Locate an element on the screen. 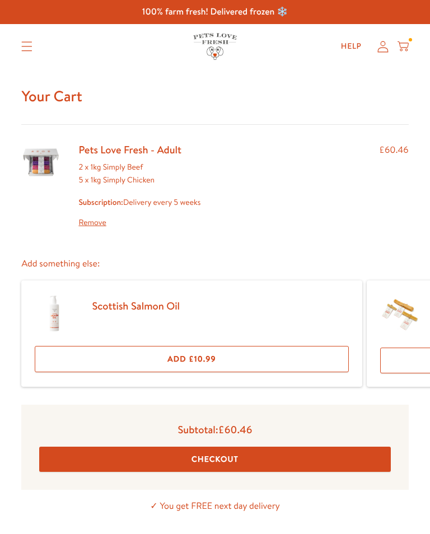  strong: Subscription: is located at coordinates (101, 202).